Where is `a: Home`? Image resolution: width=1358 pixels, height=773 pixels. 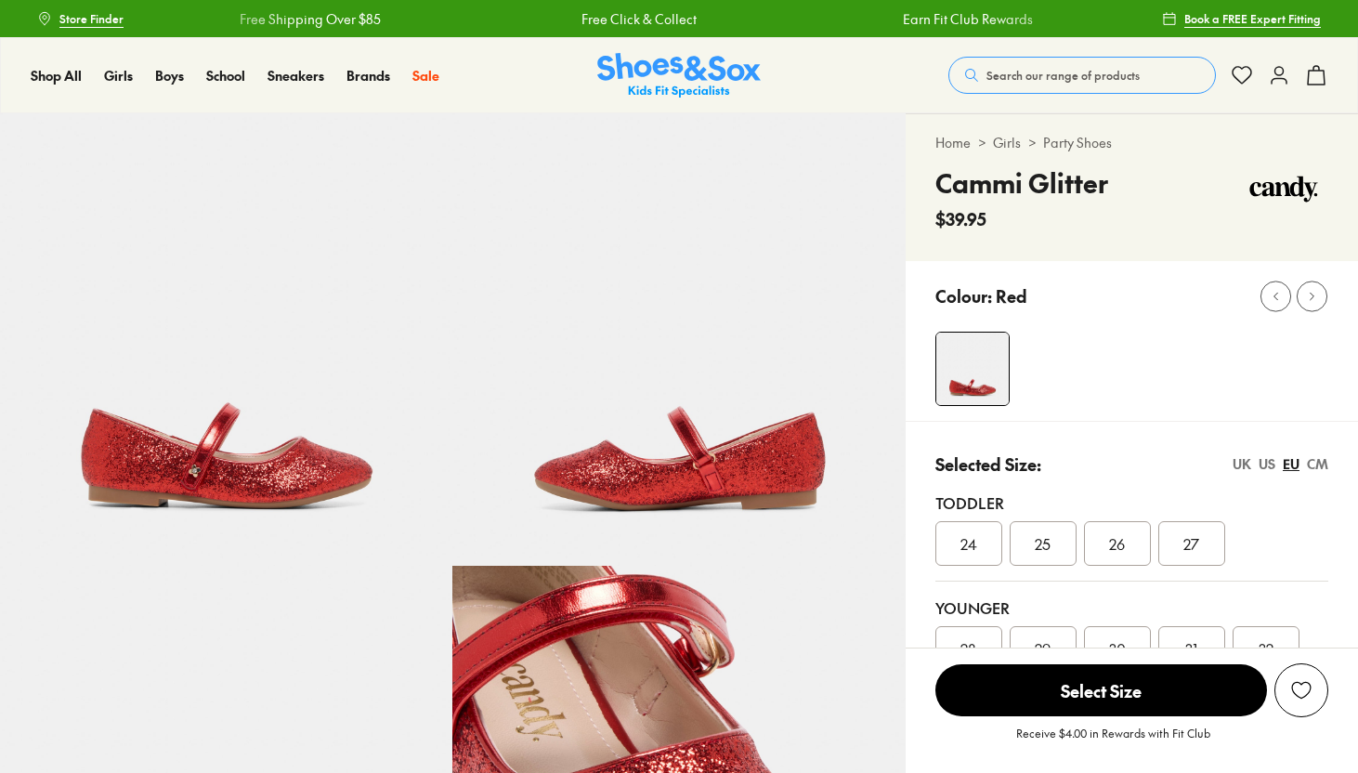
a: Home is located at coordinates (953, 142).